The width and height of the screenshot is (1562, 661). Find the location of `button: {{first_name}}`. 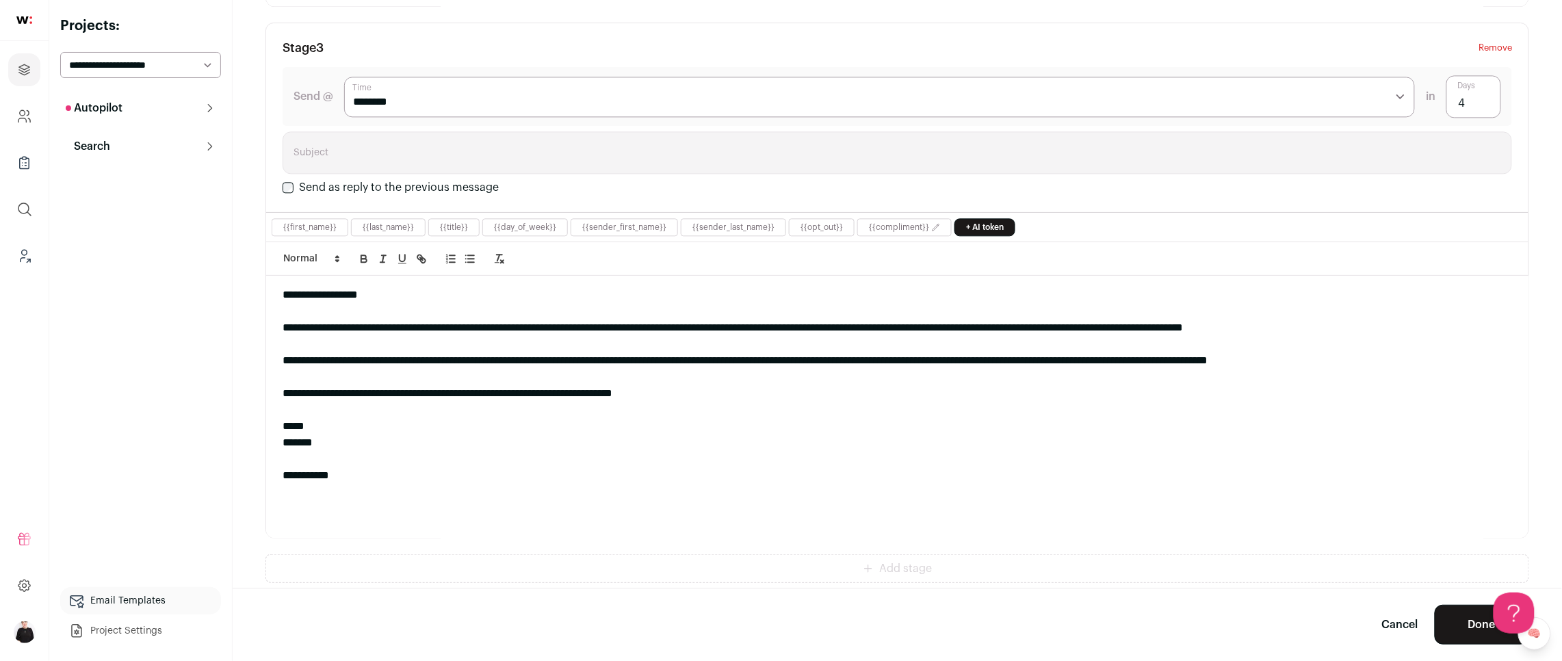

button: {{first_name}} is located at coordinates (310, 227).